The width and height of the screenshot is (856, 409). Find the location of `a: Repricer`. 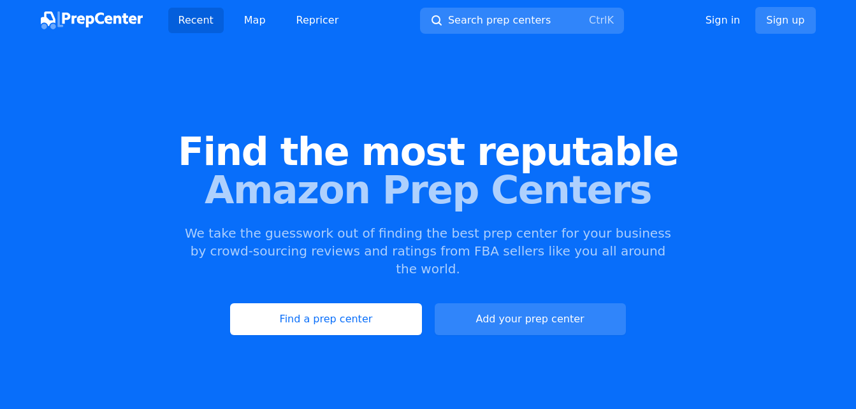

a: Repricer is located at coordinates (317, 20).